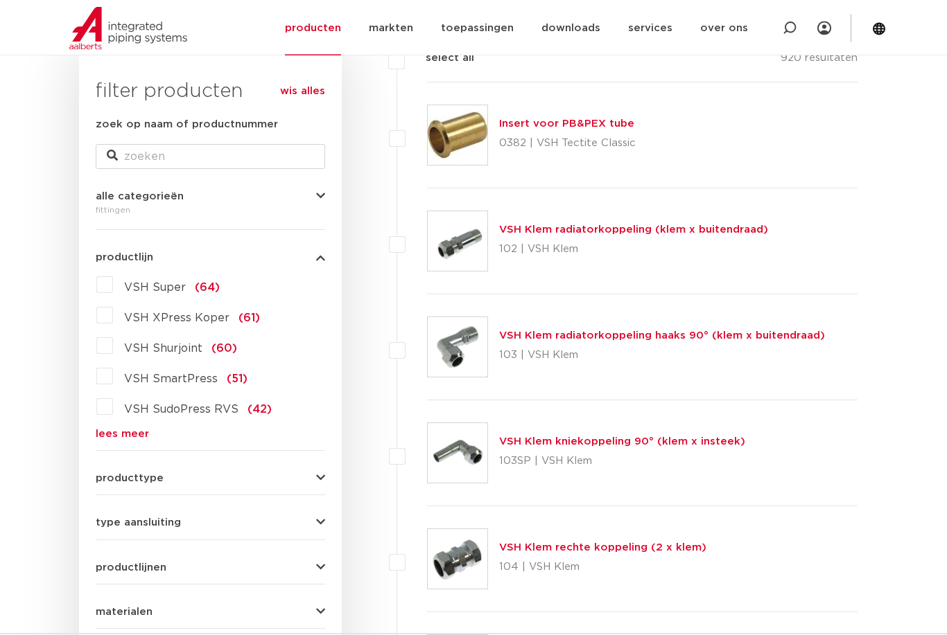  I want to click on img: Thumbnail for VSH Klem radiatorkoppeling haaks 90° (klem x buitendraad), so click(457, 348).